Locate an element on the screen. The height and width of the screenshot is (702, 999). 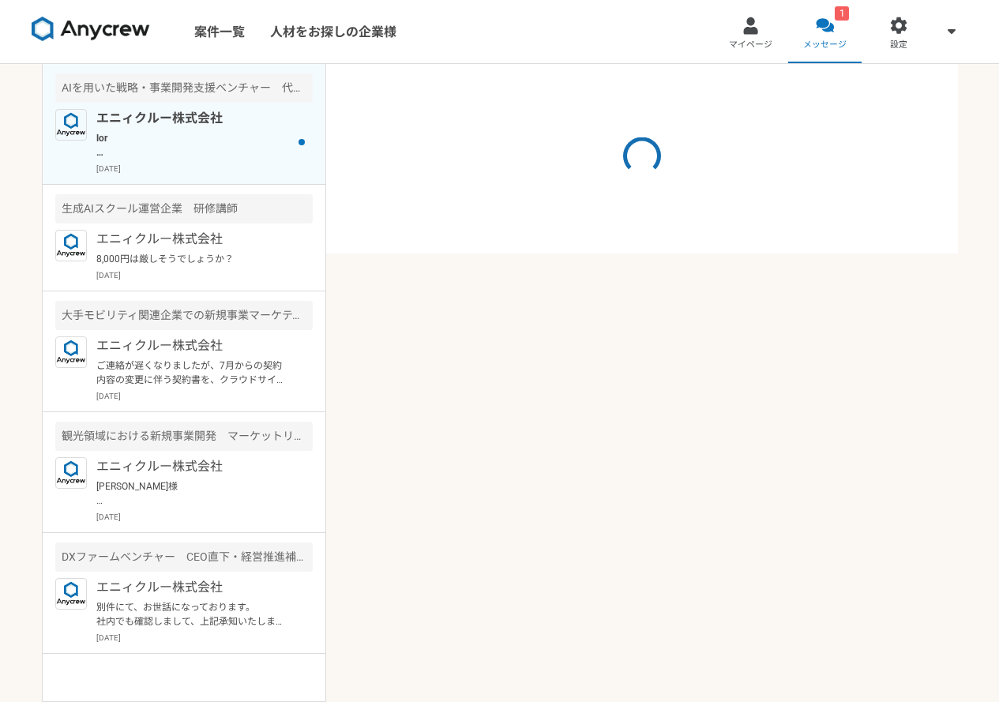
p: 別件にて、お世話になっております。 社内でも確認しまして、上記承知いたしました。 引き続きよろしくお願いいたします。 is located at coordinates (193, 614).